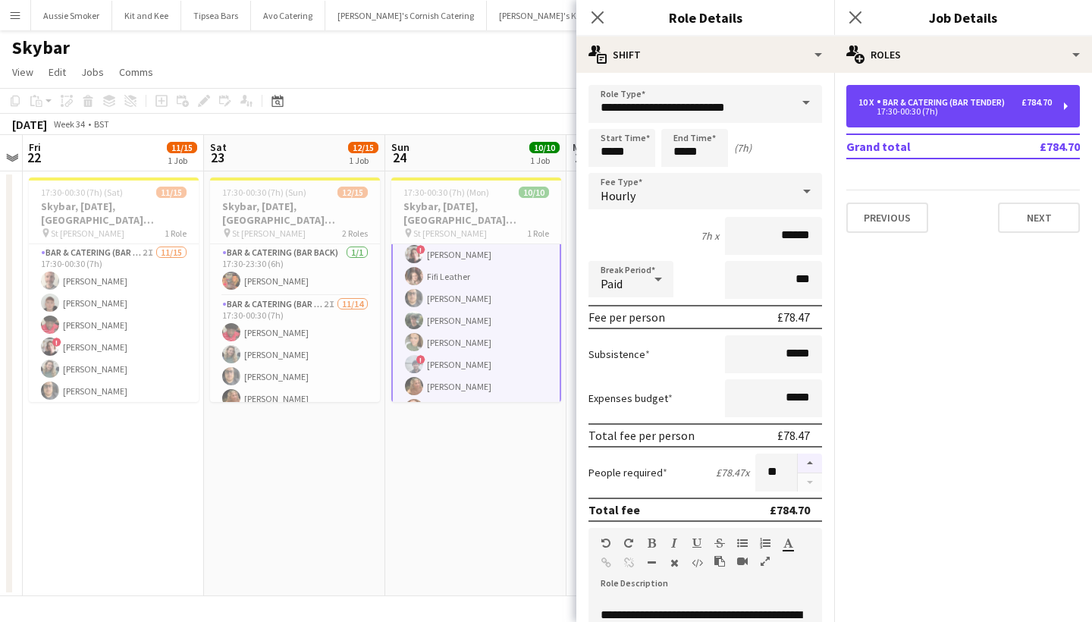 This screenshot has height=622, width=1092. What do you see at coordinates (71, 15) in the screenshot?
I see `button: Aussie Smoker` at bounding box center [71, 15].